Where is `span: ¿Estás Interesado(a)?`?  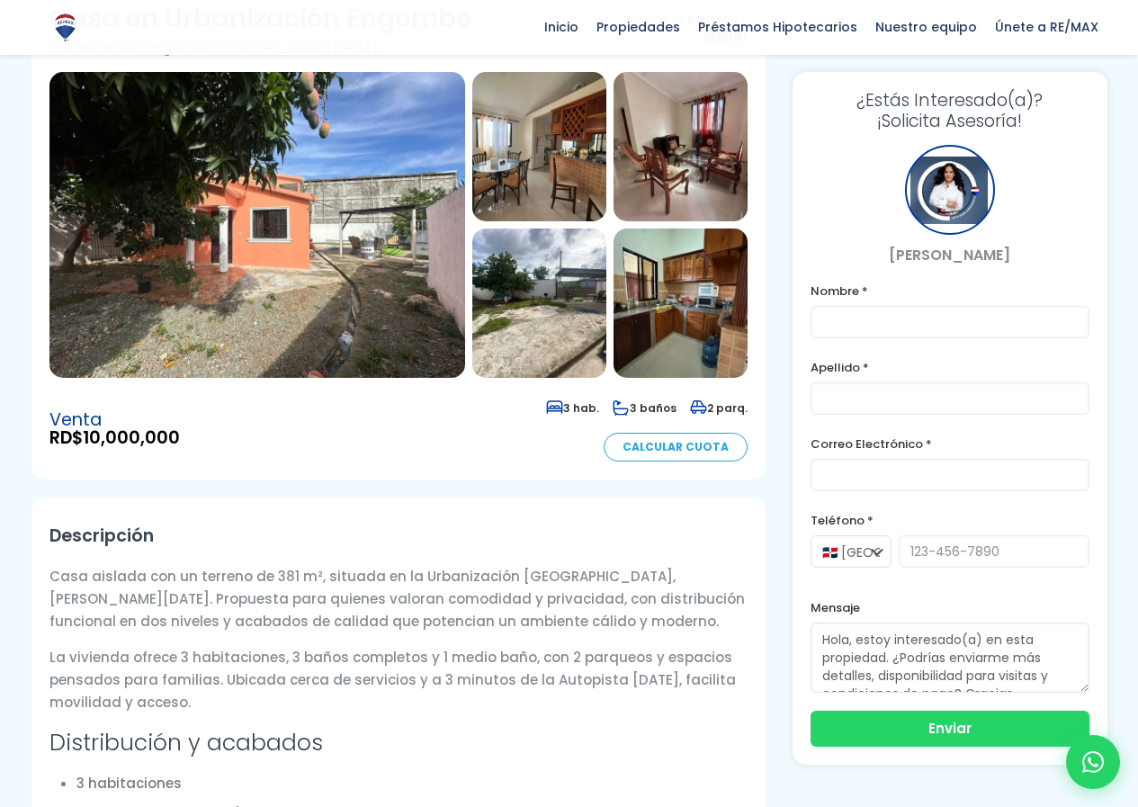
span: ¿Estás Interesado(a)? is located at coordinates (950, 100).